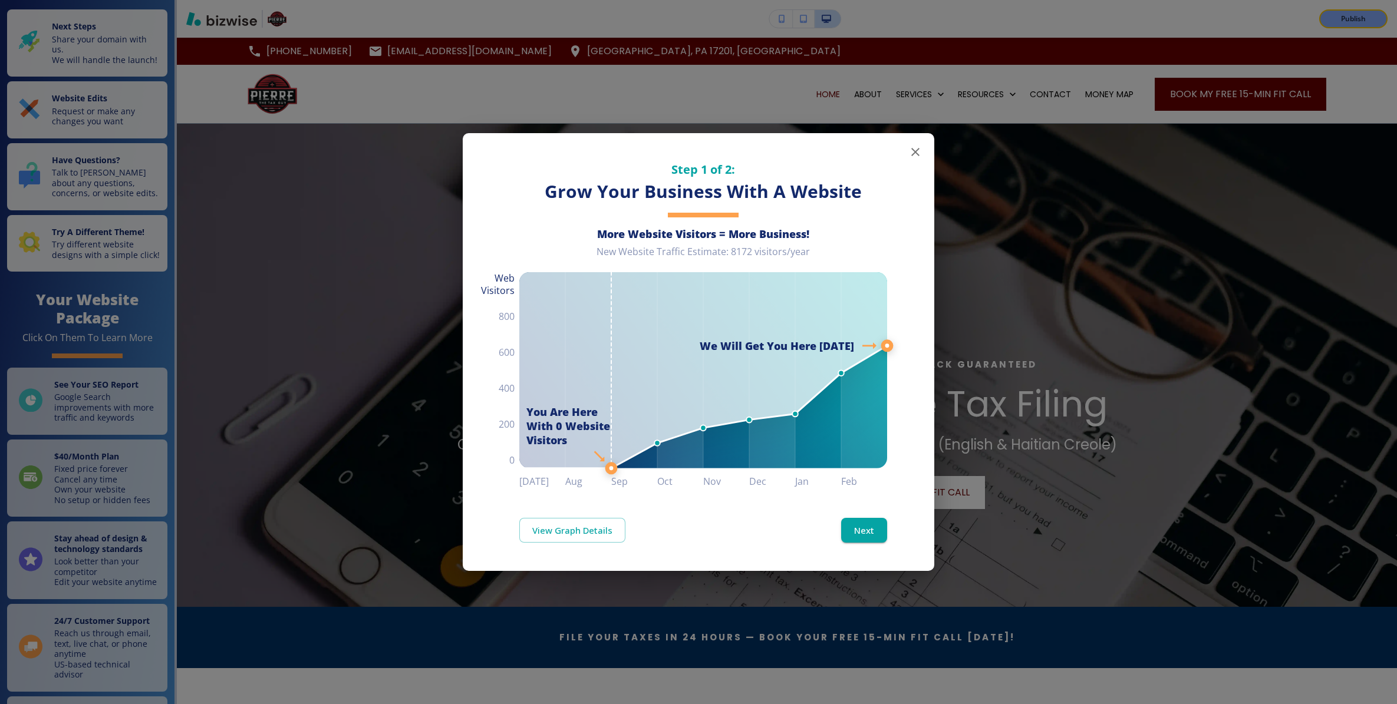 The height and width of the screenshot is (704, 1397). Describe the element at coordinates (726, 482) in the screenshot. I see `h6: Nov` at that location.